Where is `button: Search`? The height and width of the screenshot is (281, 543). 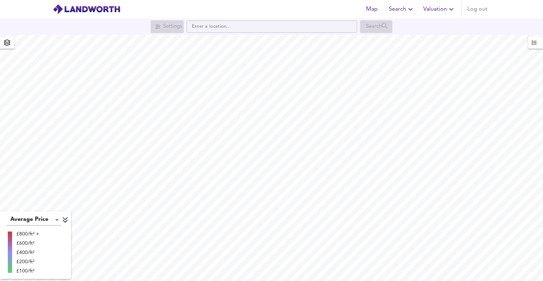
button: Search is located at coordinates (402, 9).